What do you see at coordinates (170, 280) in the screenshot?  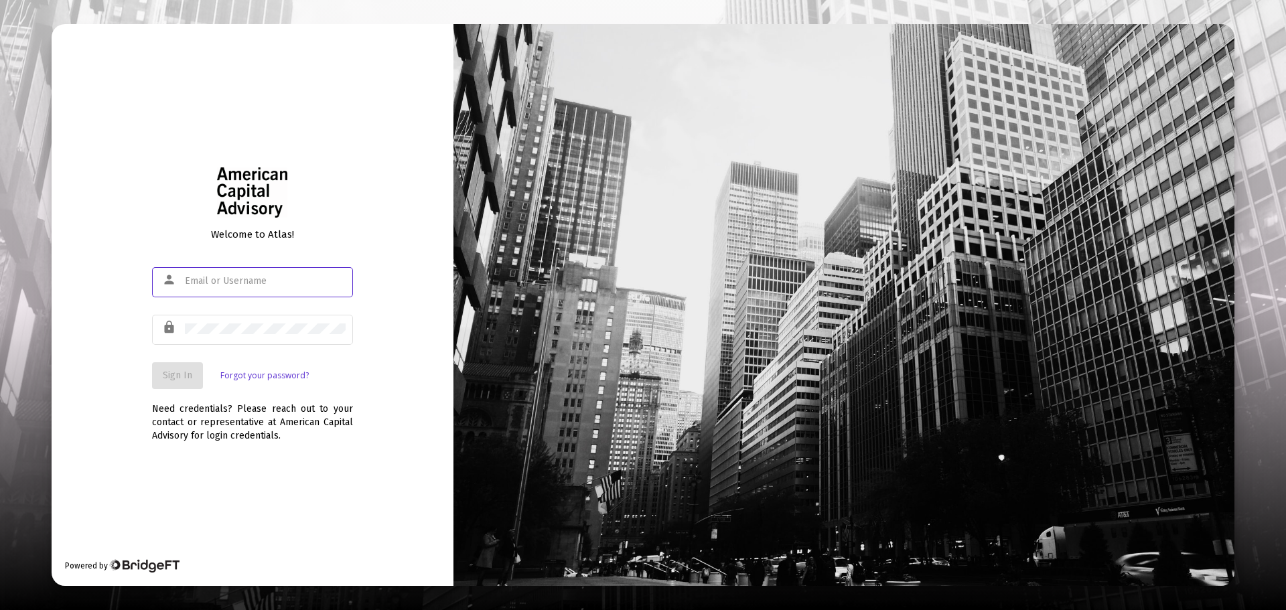 I see `mat-icon: person` at bounding box center [170, 280].